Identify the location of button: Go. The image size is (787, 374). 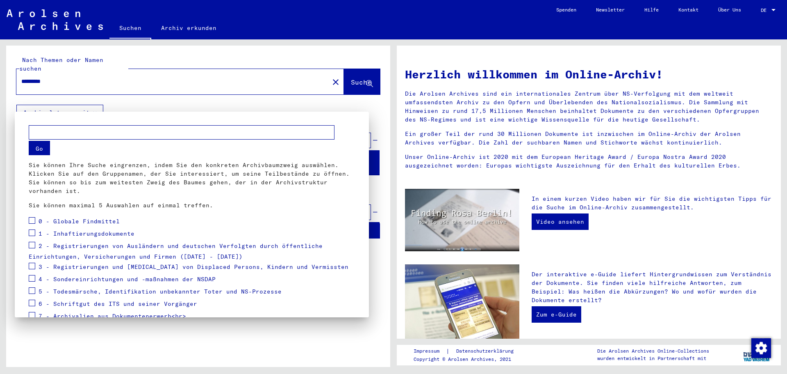
(39, 148).